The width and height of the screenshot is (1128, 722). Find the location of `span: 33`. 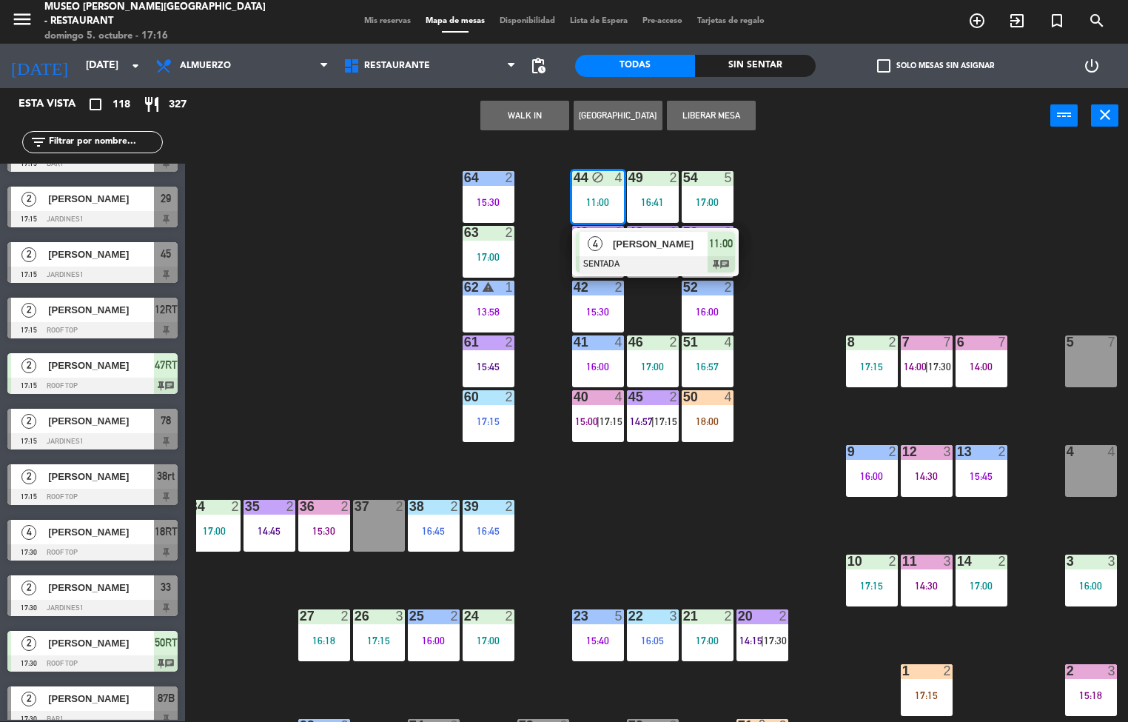

span: 33 is located at coordinates (166, 587).